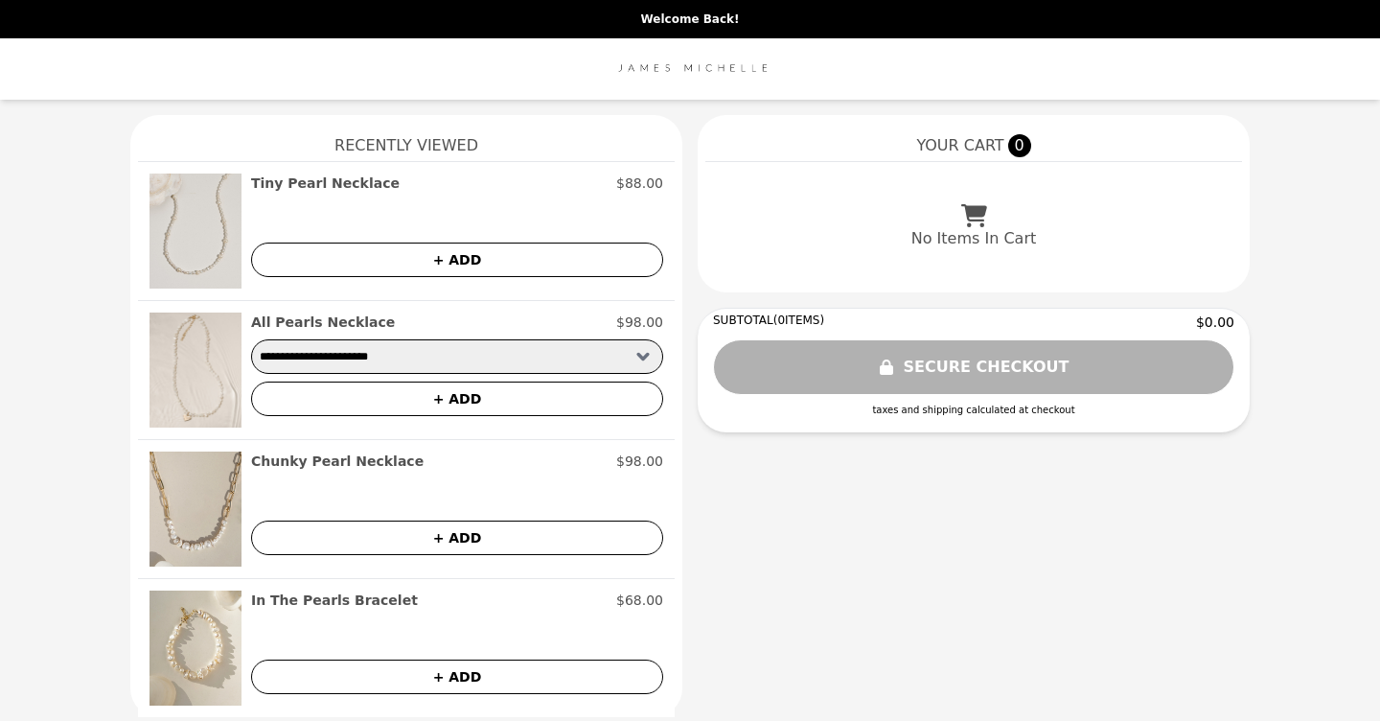  What do you see at coordinates (1020, 146) in the screenshot?
I see `span: 0` at bounding box center [1020, 146].